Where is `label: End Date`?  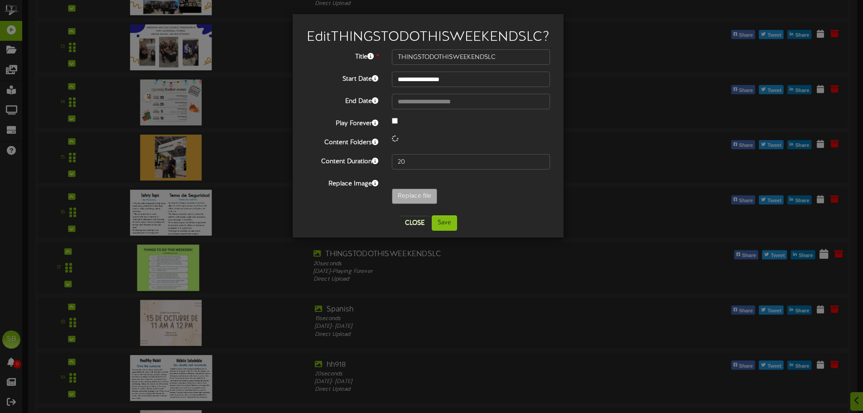
label: End Date is located at coordinates (342, 100).